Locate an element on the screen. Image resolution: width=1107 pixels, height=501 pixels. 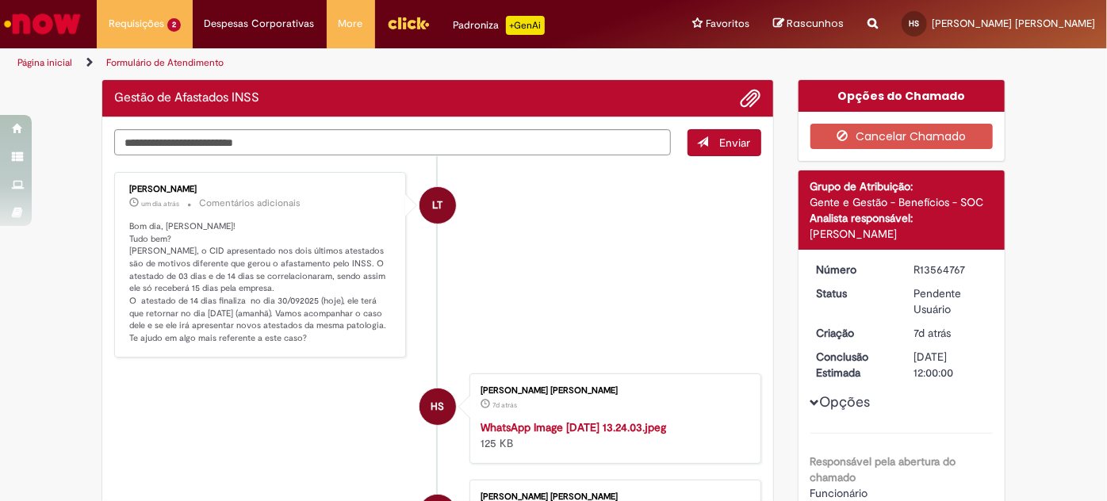
span: LT is located at coordinates (437, 205).